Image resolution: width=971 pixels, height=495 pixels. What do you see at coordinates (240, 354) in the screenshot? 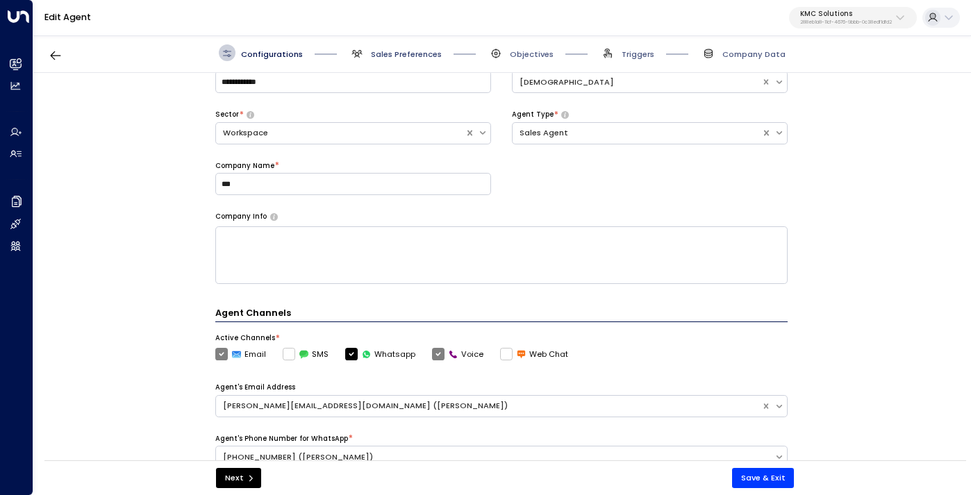
I see `label: Email` at bounding box center [240, 354].